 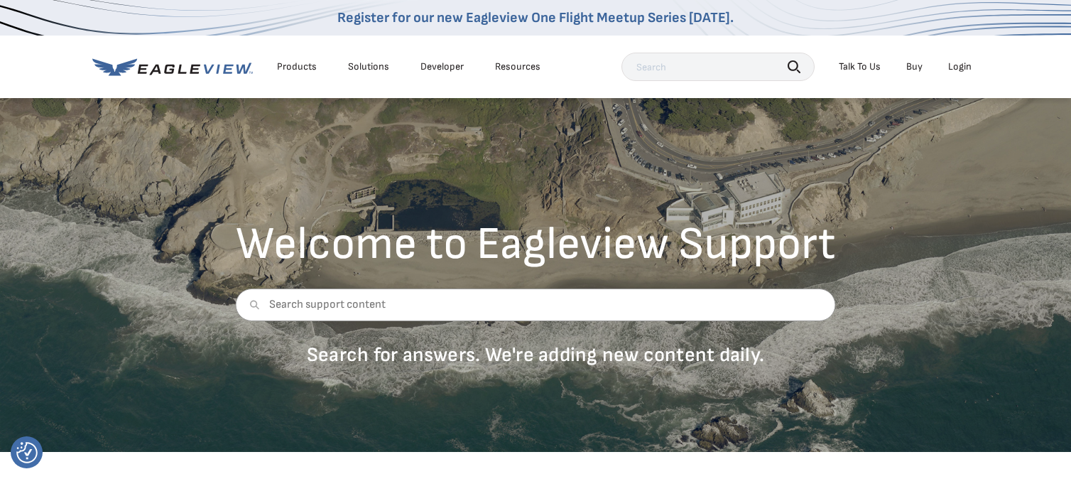 What do you see at coordinates (297, 67) in the screenshot?
I see `div: Products` at bounding box center [297, 67].